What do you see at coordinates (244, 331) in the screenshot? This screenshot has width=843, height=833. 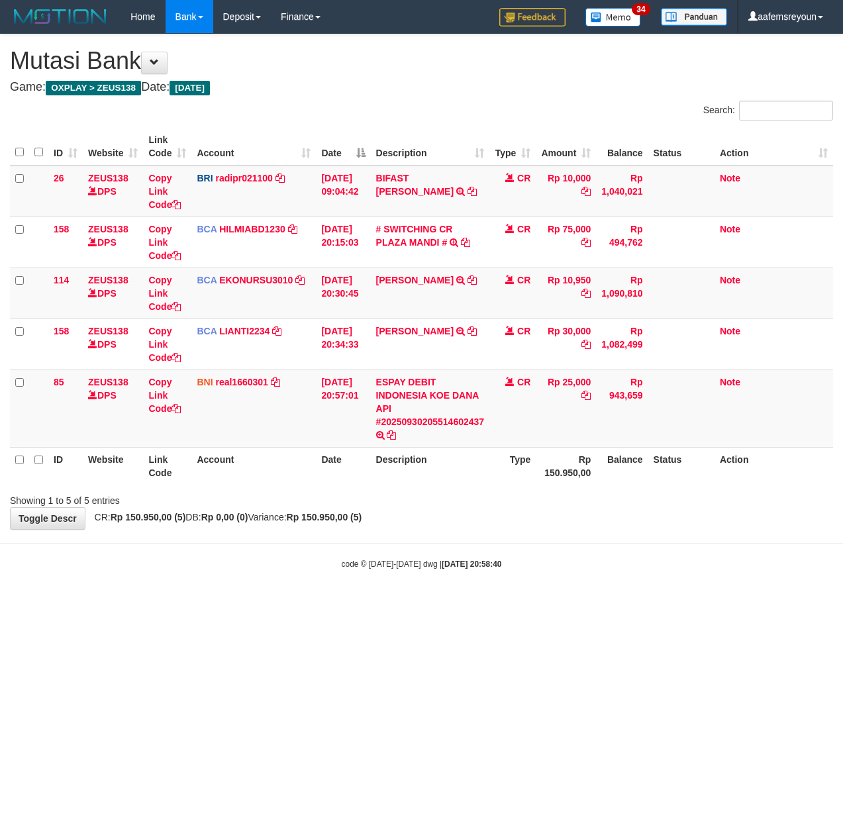 I see `a: LIANTI2234` at bounding box center [244, 331].